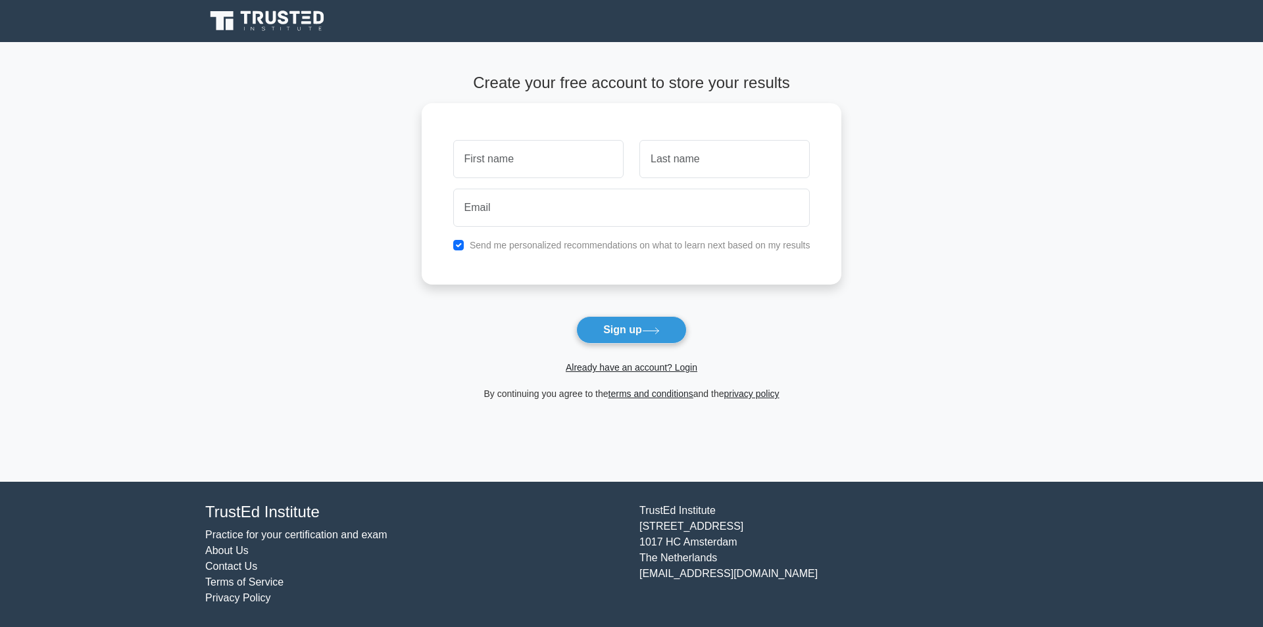 The height and width of the screenshot is (627, 1263). Describe the element at coordinates (631, 83) in the screenshot. I see `h4: Create your free account to store your results` at that location.